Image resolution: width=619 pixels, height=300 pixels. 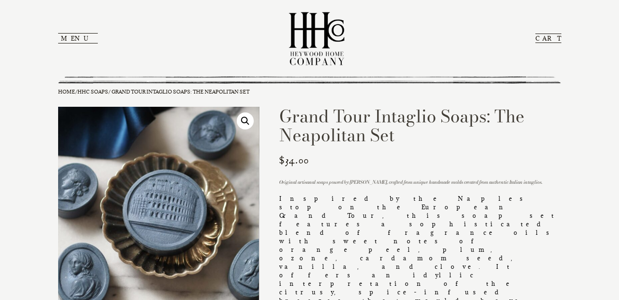 I want to click on a: View full-screen image gallery, so click(x=245, y=121).